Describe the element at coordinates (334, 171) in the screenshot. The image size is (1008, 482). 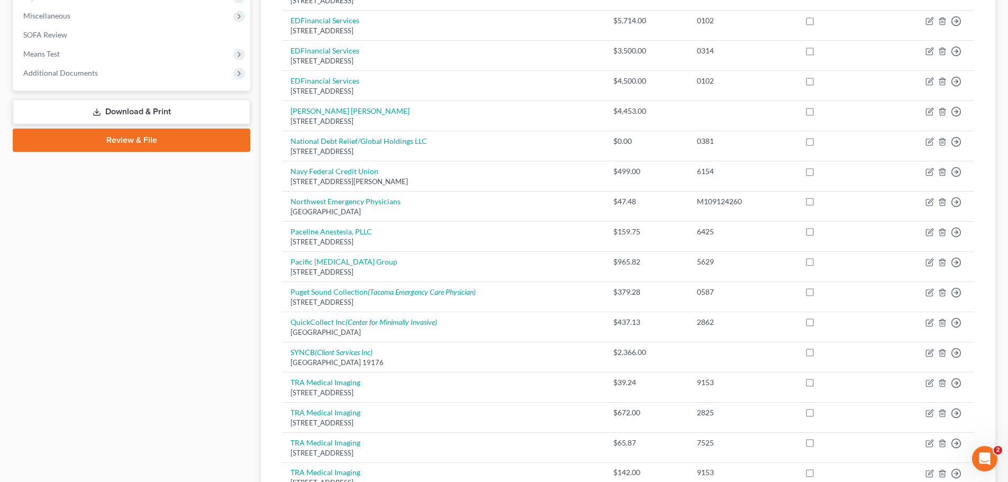
I see `a: Navy Federal Credit Union` at that location.